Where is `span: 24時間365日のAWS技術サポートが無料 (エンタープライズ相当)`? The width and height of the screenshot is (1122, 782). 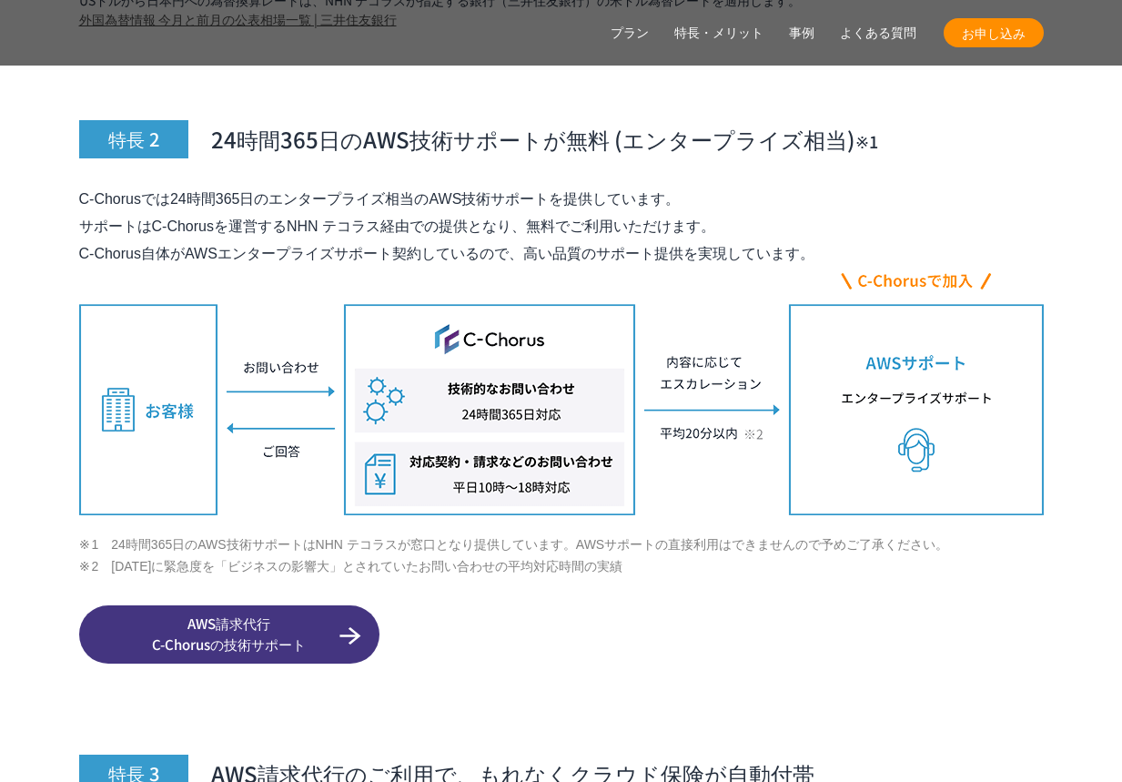
span: 24時間365日のAWS技術サポートが無料 (エンタープライズ相当) is located at coordinates (544, 139).